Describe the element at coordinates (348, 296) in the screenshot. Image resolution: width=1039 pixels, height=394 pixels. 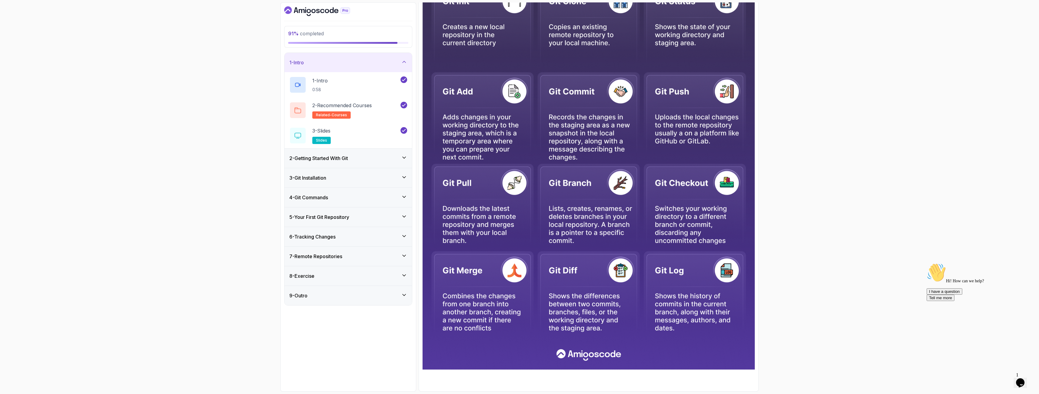
I see `button: 9-Outro` at that location.